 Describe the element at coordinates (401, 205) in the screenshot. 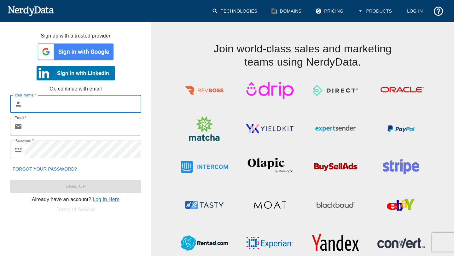

I see `img: eBay` at that location.